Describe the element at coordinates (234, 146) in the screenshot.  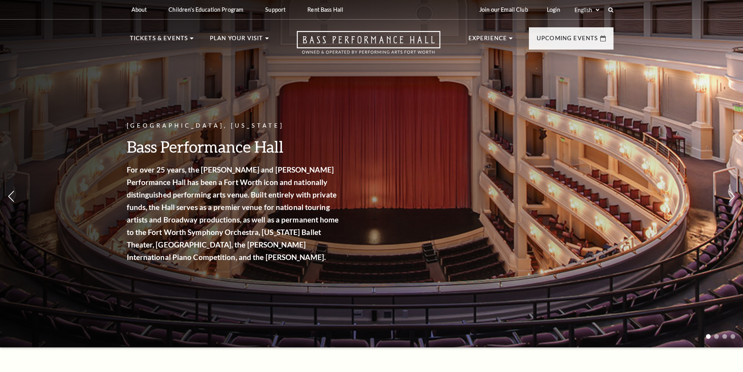
I see `h3: Bass Performance Hall` at that location.